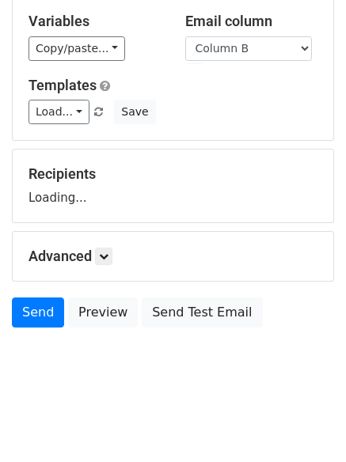 This screenshot has width=346, height=462. Describe the element at coordinates (38, 312) in the screenshot. I see `a: Send` at that location.